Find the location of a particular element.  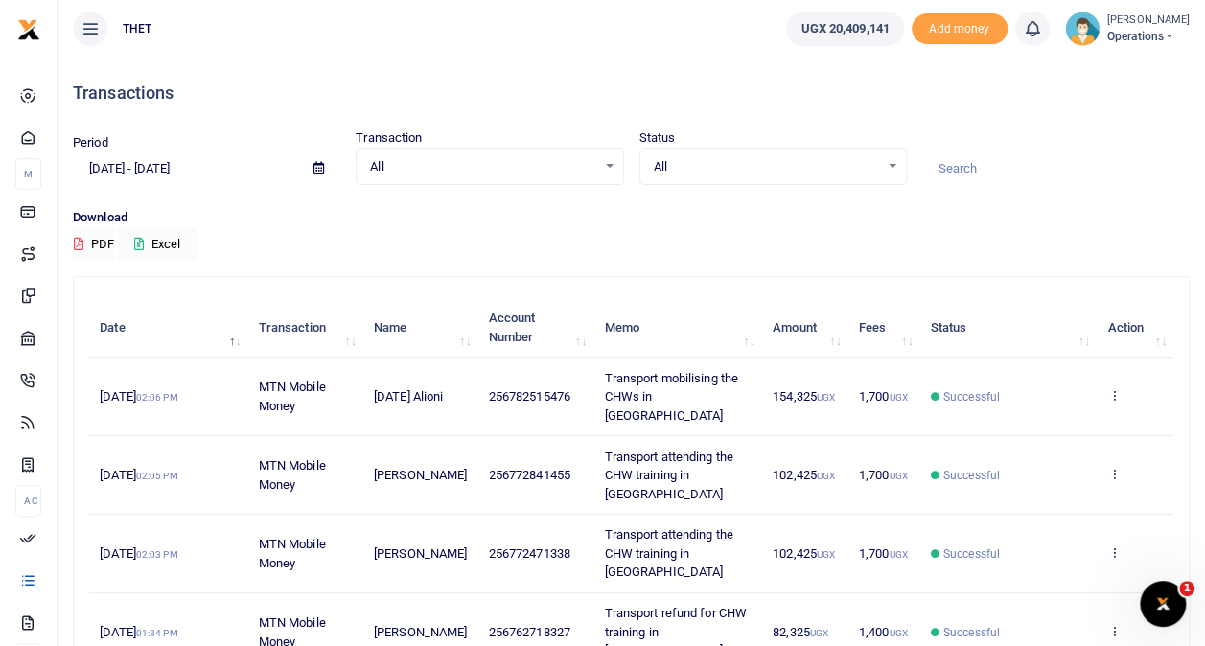

span: 256772841455 is located at coordinates (529, 474).